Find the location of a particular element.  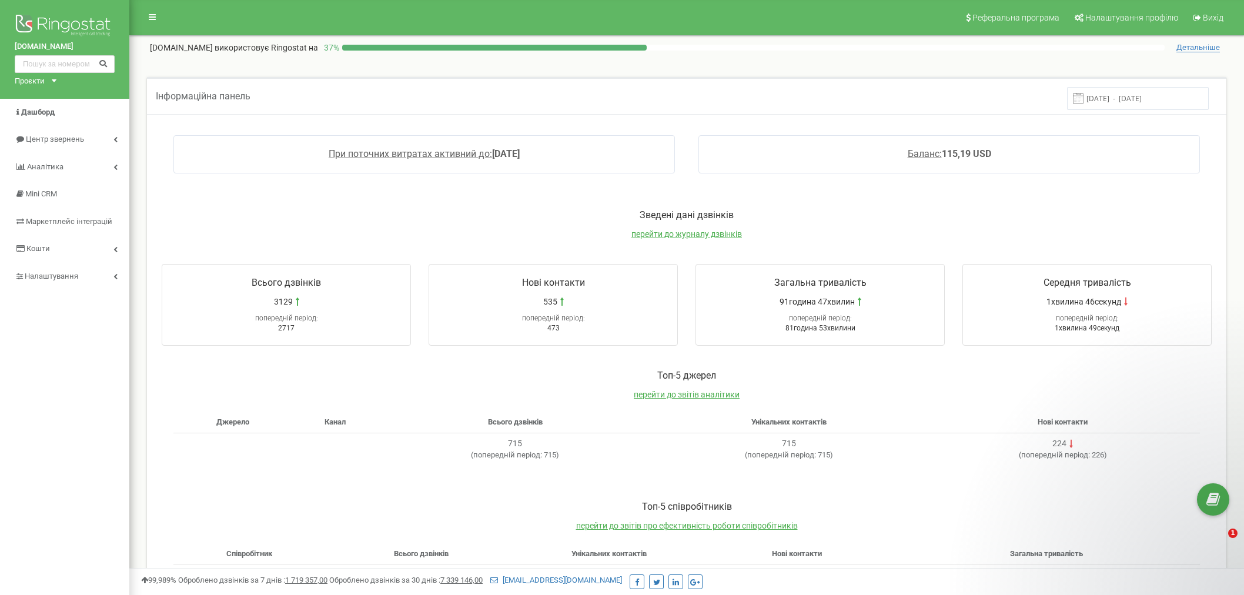

span: 1хвилина 49секунд is located at coordinates (1087, 328).